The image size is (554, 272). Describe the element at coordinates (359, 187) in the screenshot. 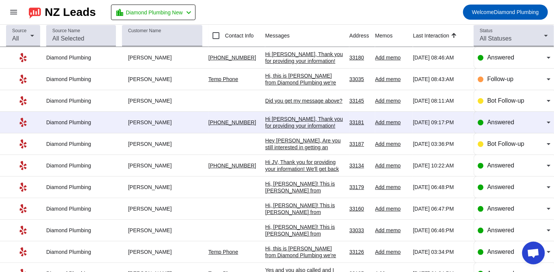

I see `div: 33179` at that location.